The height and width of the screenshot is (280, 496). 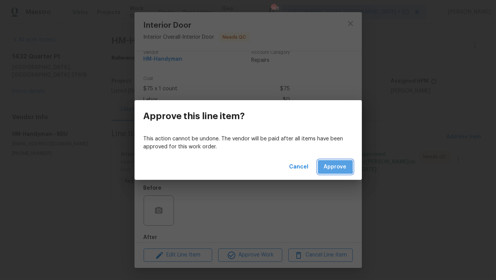 I want to click on button: Cancel, so click(x=299, y=167).